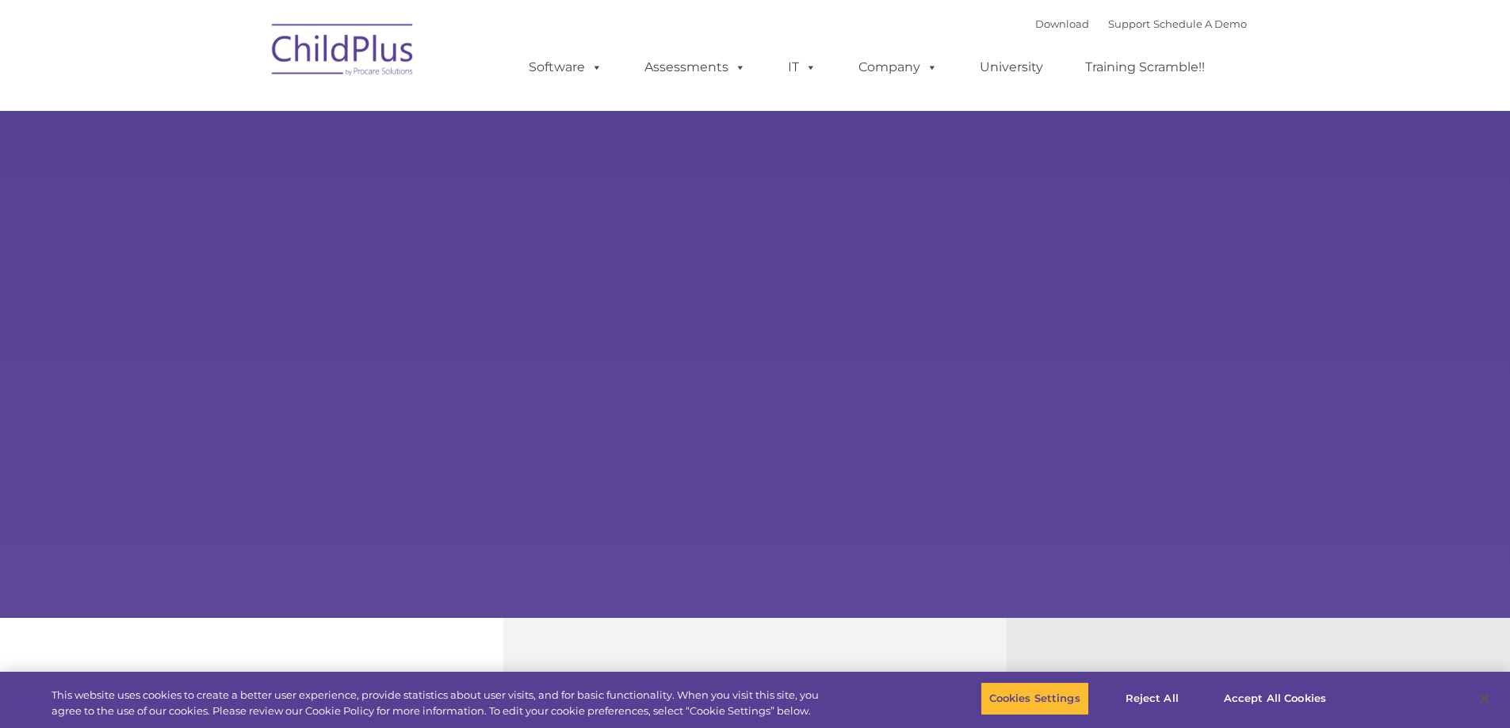  Describe the element at coordinates (1484, 699) in the screenshot. I see `button: Close` at that location.